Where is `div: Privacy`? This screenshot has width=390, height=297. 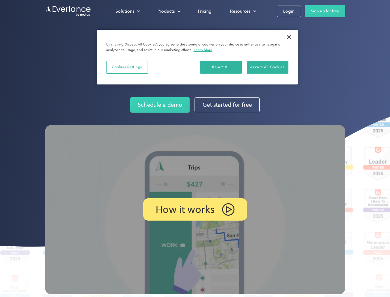
div: Privacy is located at coordinates (198, 57).